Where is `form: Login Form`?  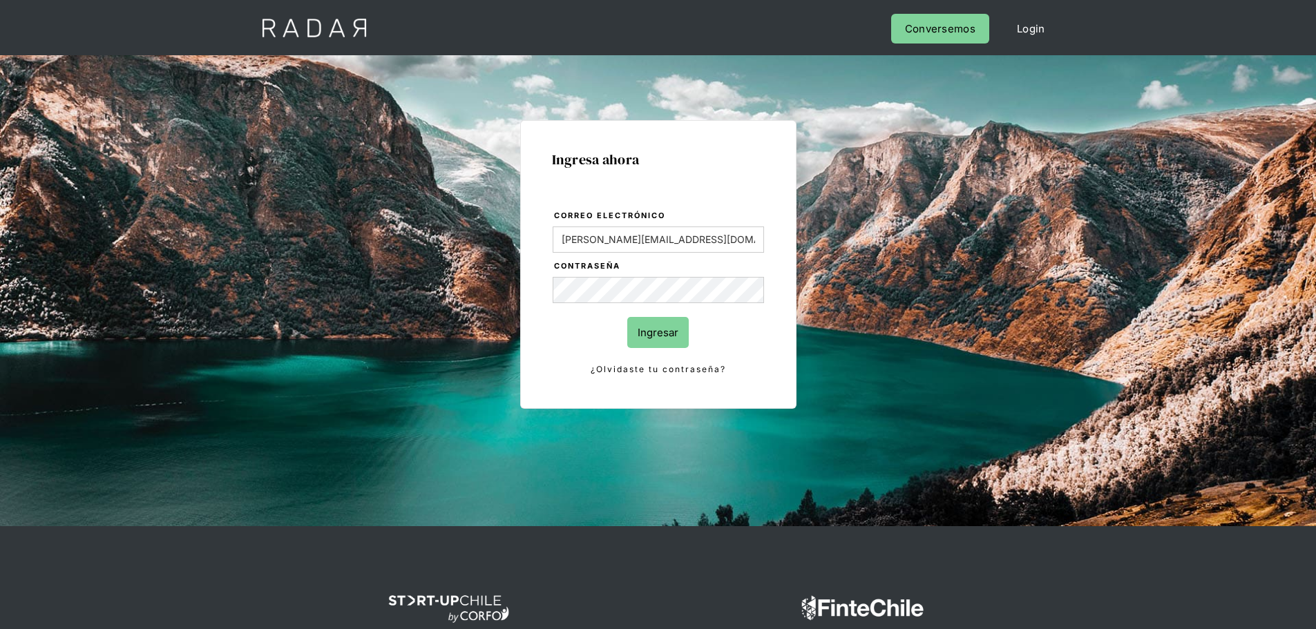
form: Login Form is located at coordinates (658, 293).